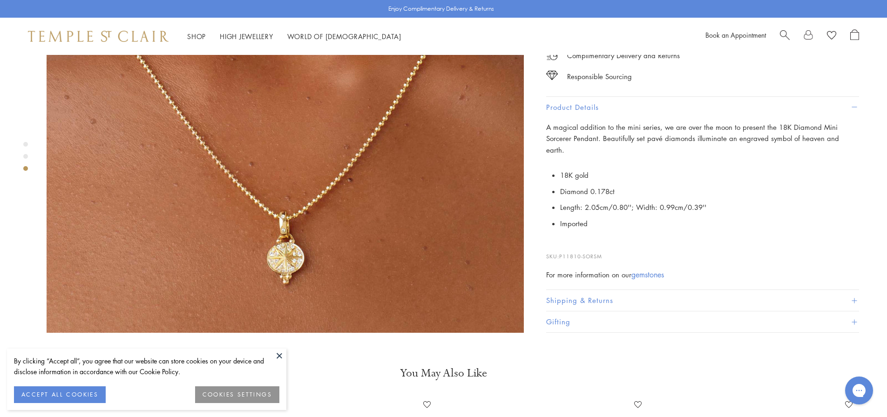 This screenshot has height=417, width=887. I want to click on p: SKU:, so click(703, 252).